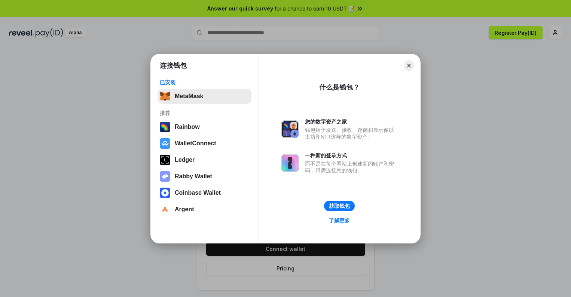  What do you see at coordinates (165, 127) in the screenshot?
I see `img: svg+xml,%3Csvg%20width%3D%22120%22%20height%3D%22120%22%20viewBox%3D%220%200%20120%20120%22%20fil...` at bounding box center [165, 127].